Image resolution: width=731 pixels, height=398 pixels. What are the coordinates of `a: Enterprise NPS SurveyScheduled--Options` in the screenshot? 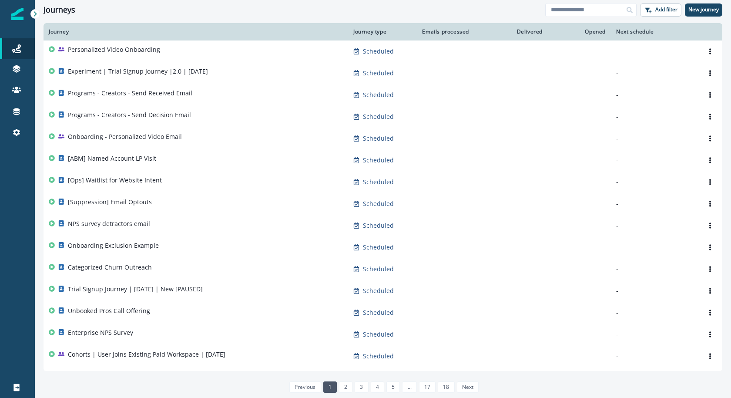 It's located at (383, 334).